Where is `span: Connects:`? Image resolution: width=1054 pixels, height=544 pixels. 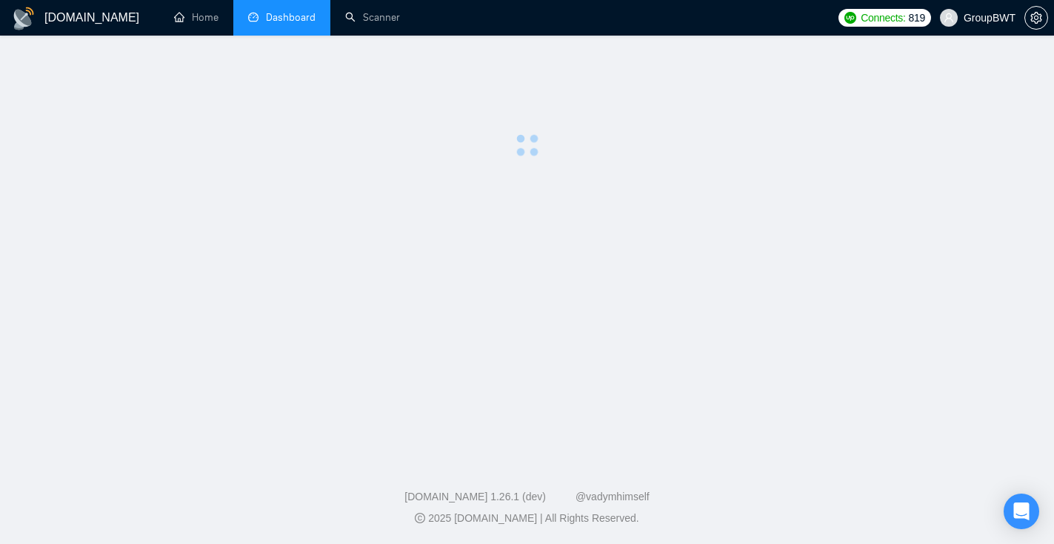
span: Connects: is located at coordinates (883, 18).